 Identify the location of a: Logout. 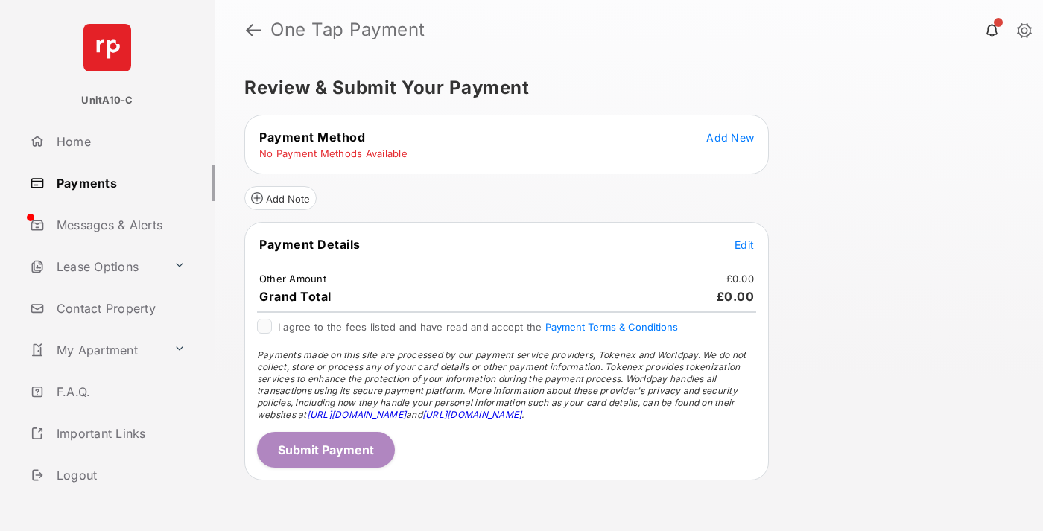
(119, 476).